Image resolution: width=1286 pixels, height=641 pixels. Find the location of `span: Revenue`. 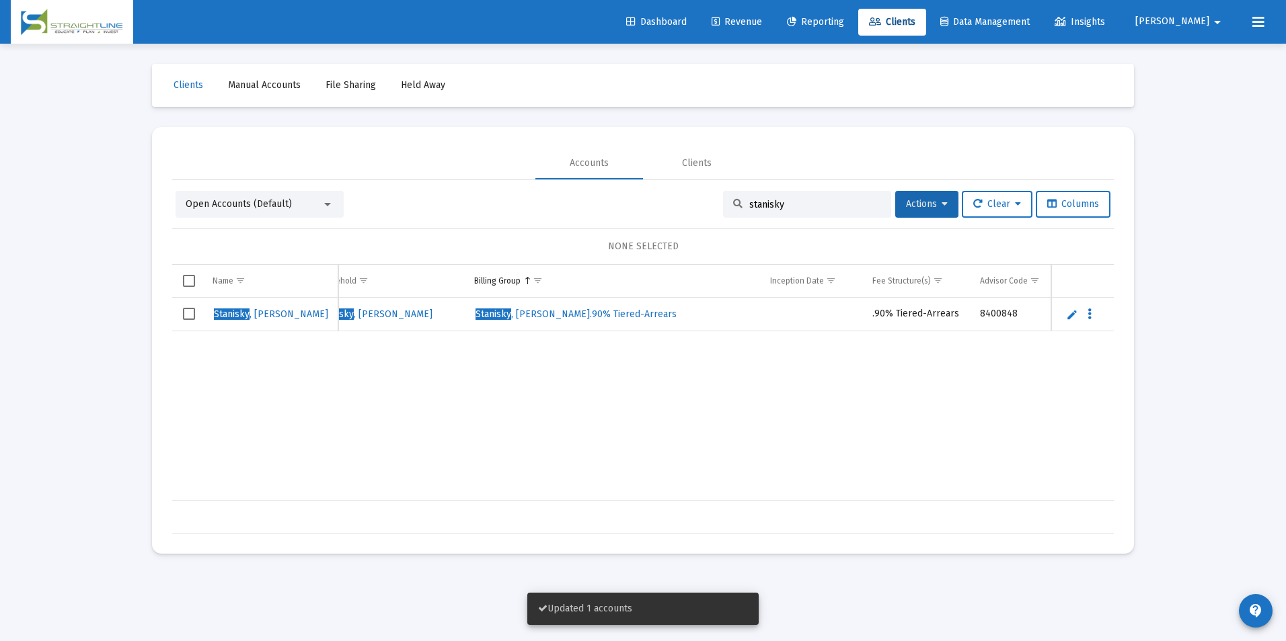

span: Revenue is located at coordinates (736, 22).